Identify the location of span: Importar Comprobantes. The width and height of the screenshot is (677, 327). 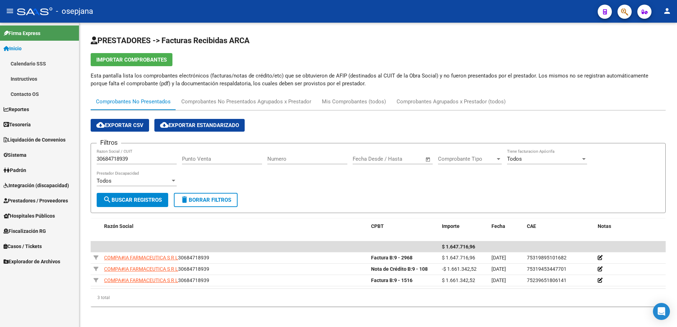
(131, 60).